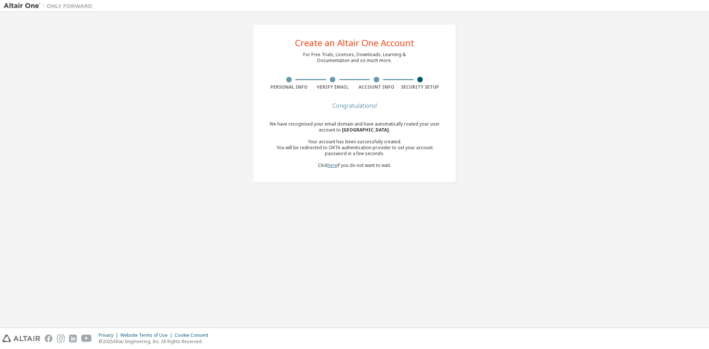  Describe the element at coordinates (333, 87) in the screenshot. I see `div: Verify Email` at that location.